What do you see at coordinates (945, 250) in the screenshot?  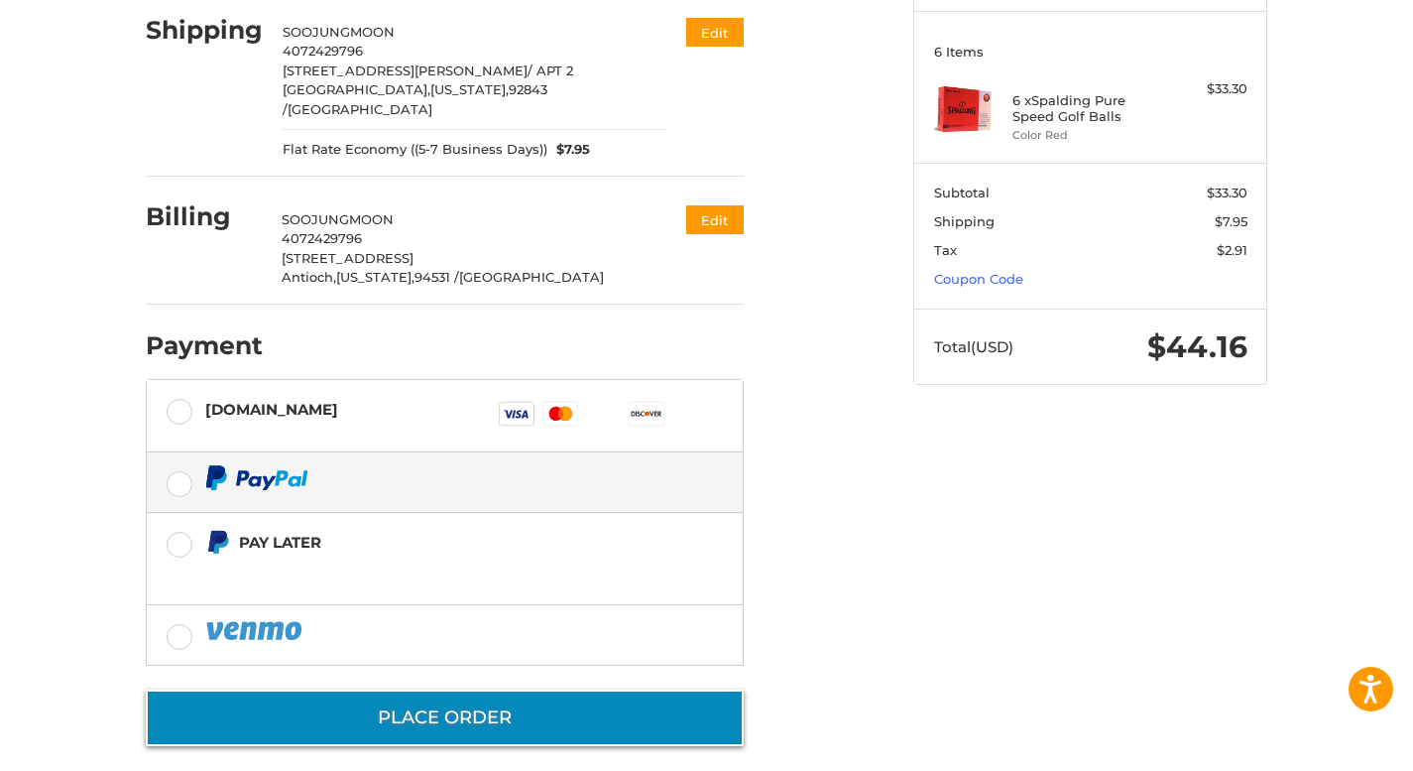 I see `span: Tax` at bounding box center [945, 250].